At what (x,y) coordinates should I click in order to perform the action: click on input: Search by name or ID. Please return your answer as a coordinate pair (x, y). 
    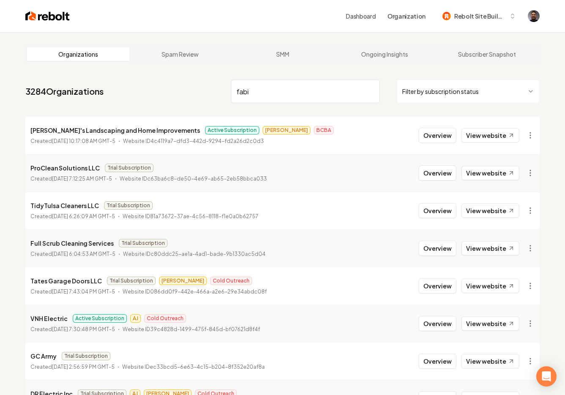
    Looking at the image, I should click on (305, 91).